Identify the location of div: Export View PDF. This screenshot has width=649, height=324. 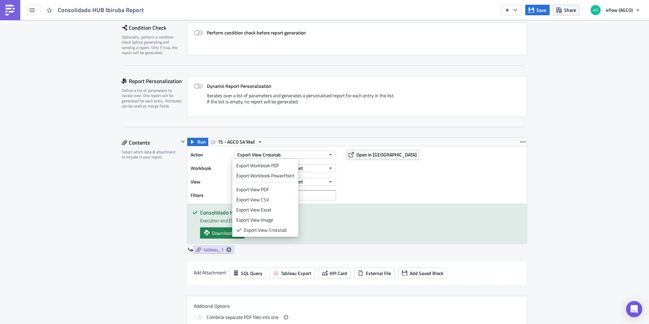
(265, 190).